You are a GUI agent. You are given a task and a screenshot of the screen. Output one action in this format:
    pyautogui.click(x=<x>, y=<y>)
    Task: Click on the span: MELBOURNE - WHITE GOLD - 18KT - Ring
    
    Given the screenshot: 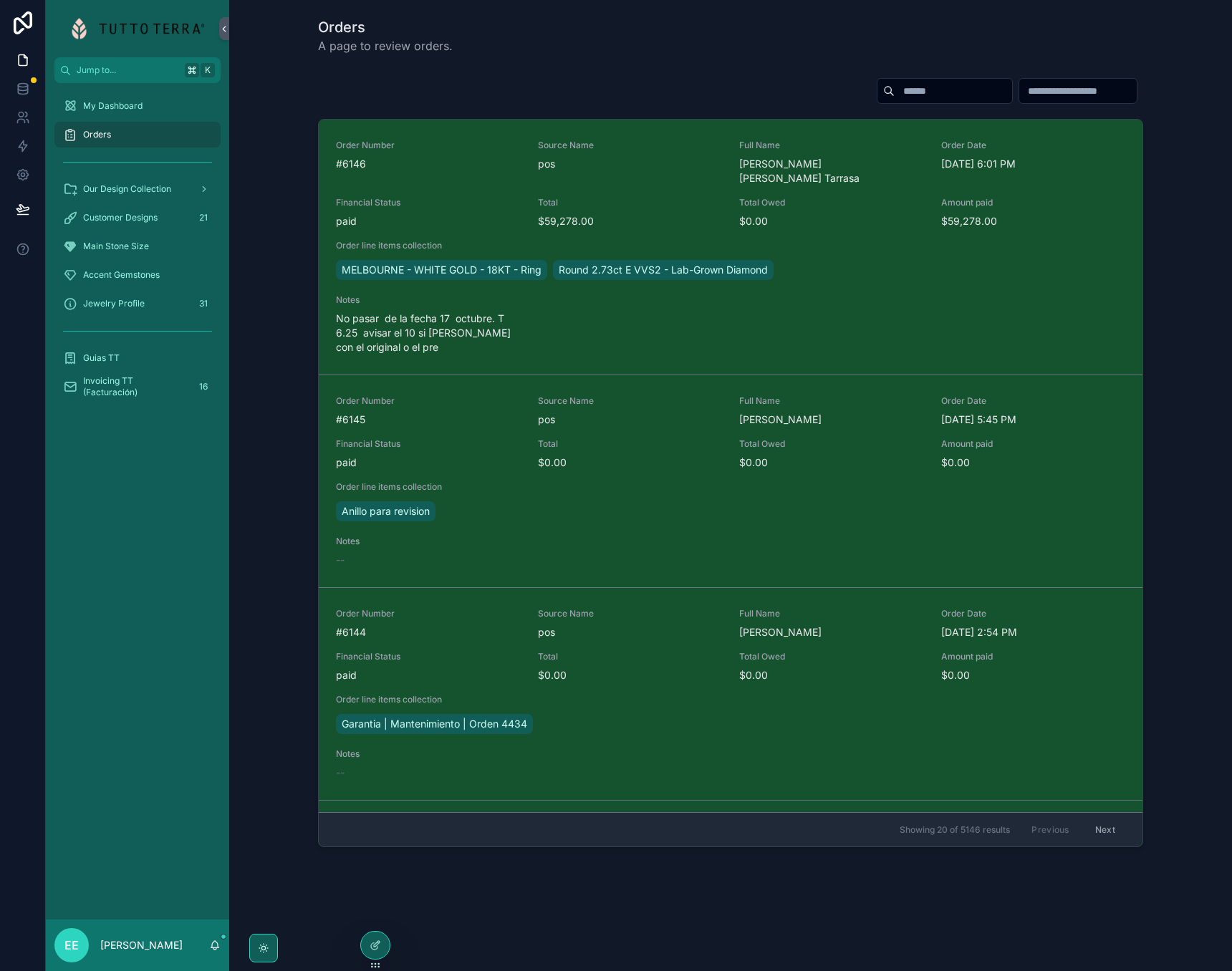 What is the action you would take?
    pyautogui.click(x=441, y=270)
    